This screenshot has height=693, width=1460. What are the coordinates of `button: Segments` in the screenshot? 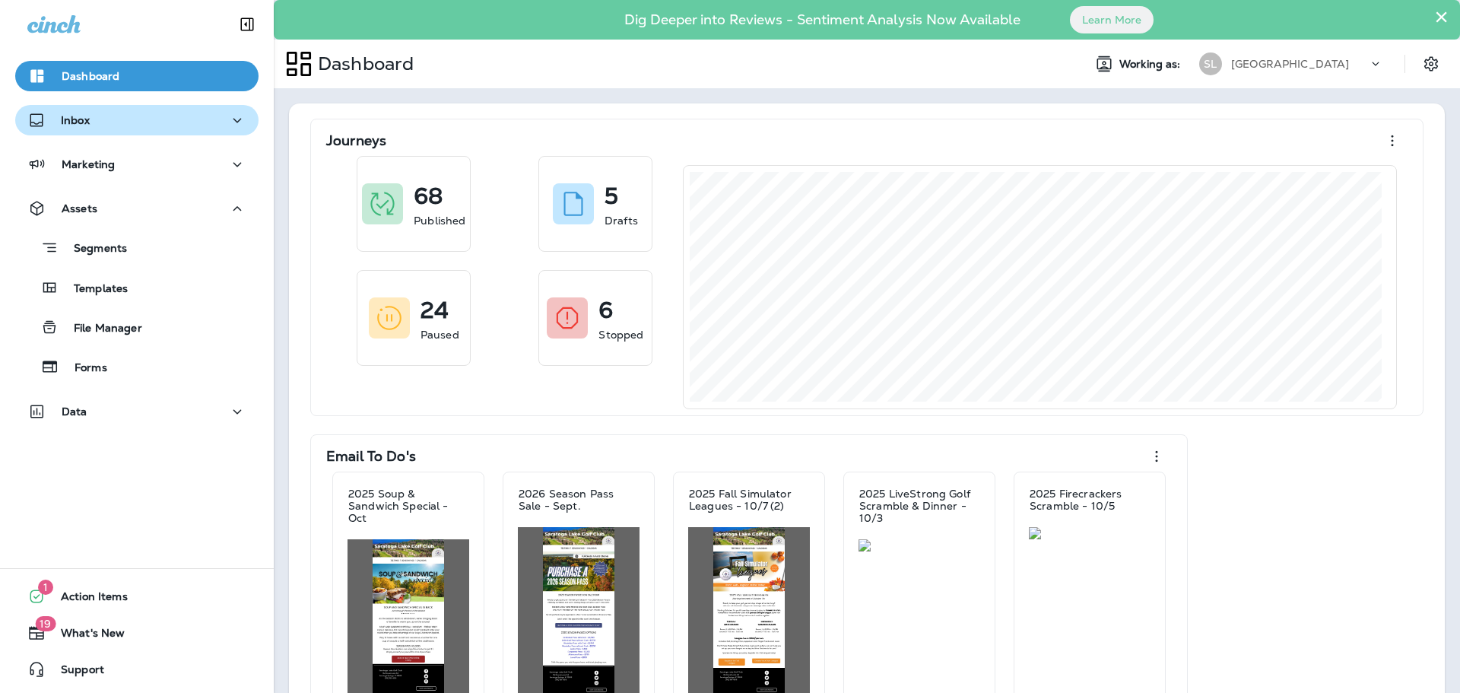 It's located at (137, 247).